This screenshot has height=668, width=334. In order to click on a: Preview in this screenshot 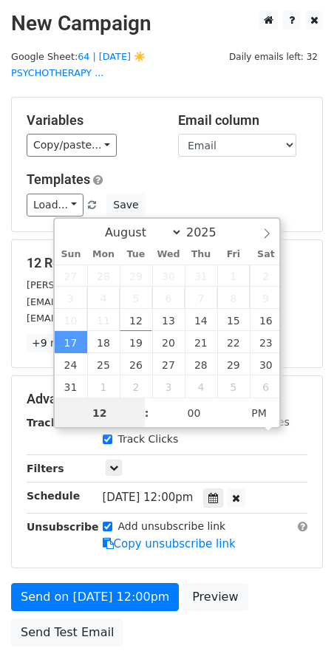, I will do `click(215, 597)`.